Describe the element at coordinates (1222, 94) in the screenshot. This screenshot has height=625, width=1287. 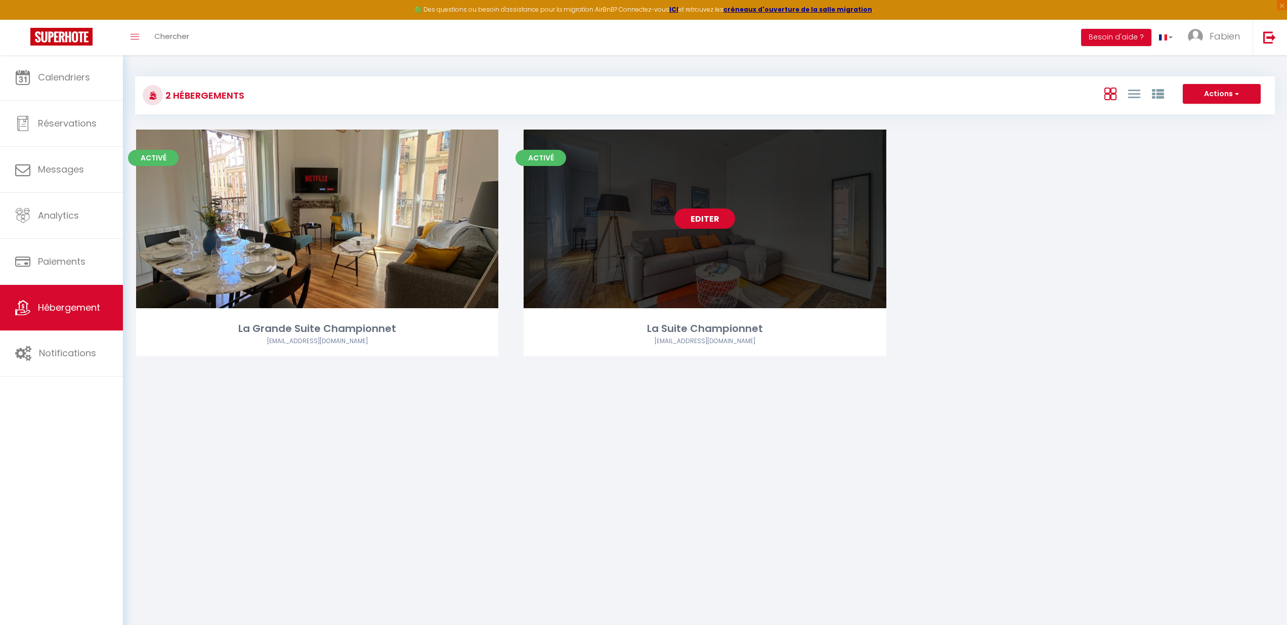
I see `button: Actions` at that location.